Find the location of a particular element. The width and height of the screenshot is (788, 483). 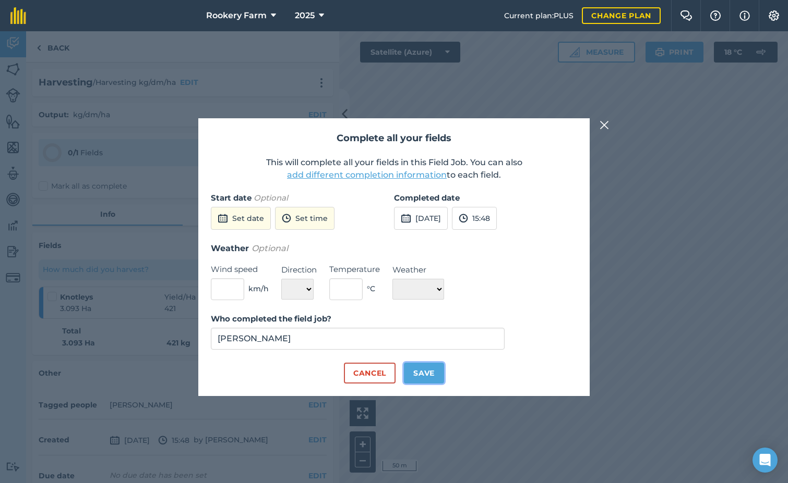

button: Save is located at coordinates (424, 373).